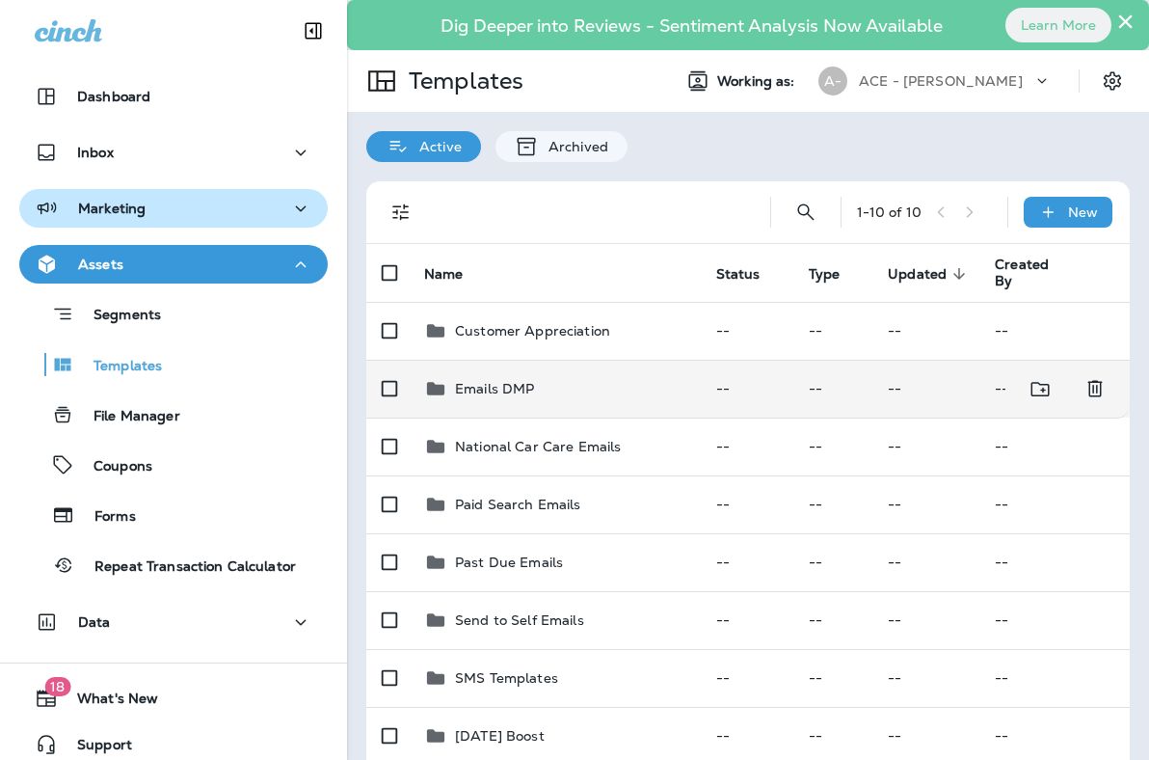 The image size is (1149, 760). I want to click on button: Delete, so click(1095, 388).